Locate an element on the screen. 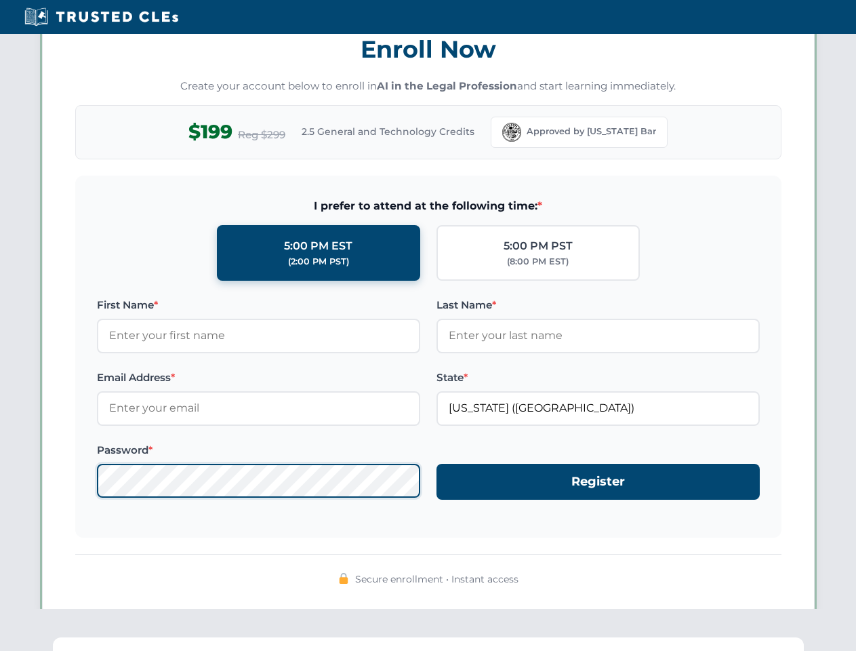  label: First Name is located at coordinates (258, 305).